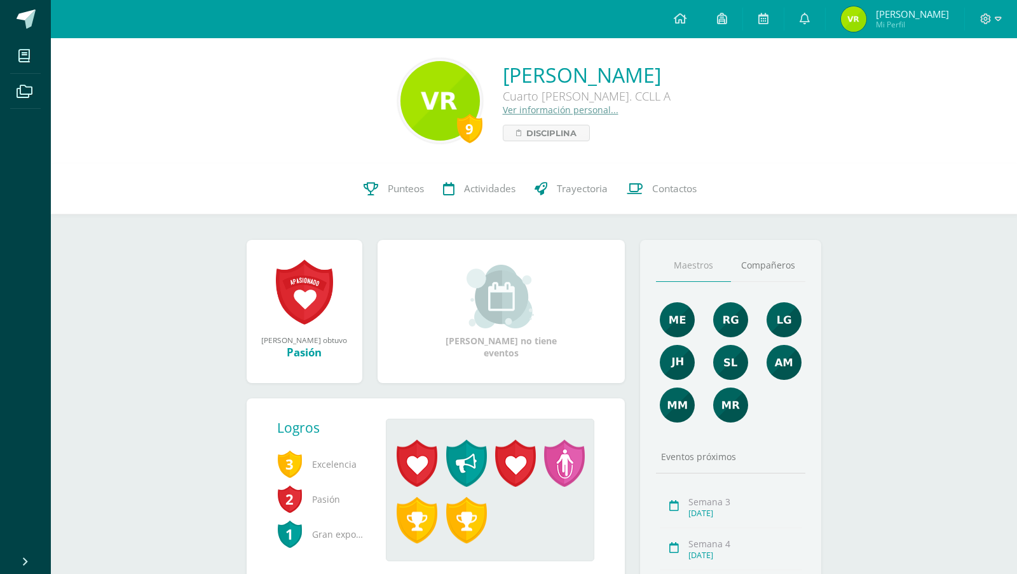 Image resolution: width=1017 pixels, height=574 pixels. What do you see at coordinates (479, 189) in the screenshot?
I see `a: Actividades` at bounding box center [479, 189].